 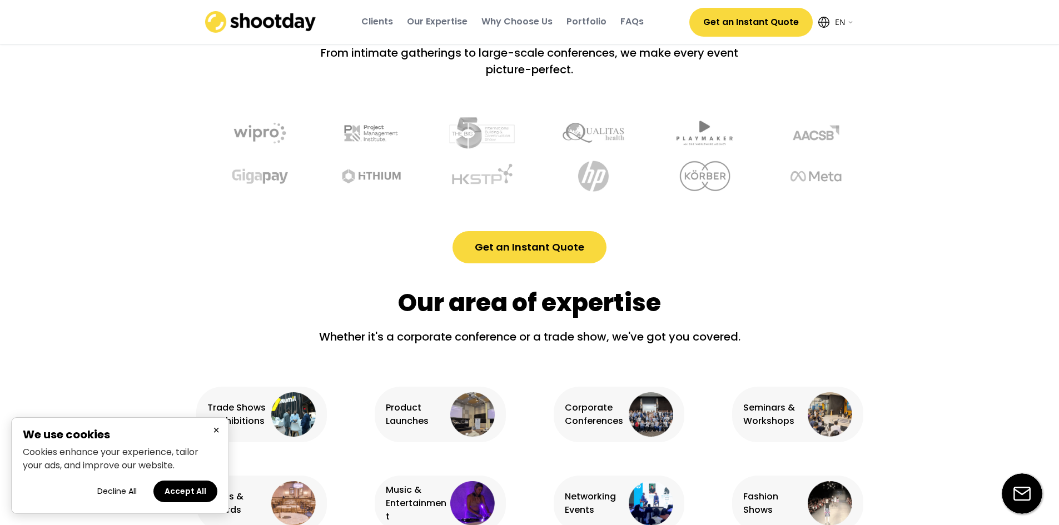 What do you see at coordinates (587, 22) in the screenshot?
I see `div: Portfolio` at bounding box center [587, 22].